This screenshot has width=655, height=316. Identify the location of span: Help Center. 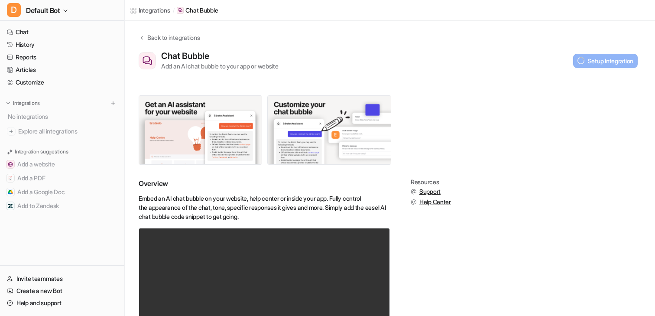
(435, 202).